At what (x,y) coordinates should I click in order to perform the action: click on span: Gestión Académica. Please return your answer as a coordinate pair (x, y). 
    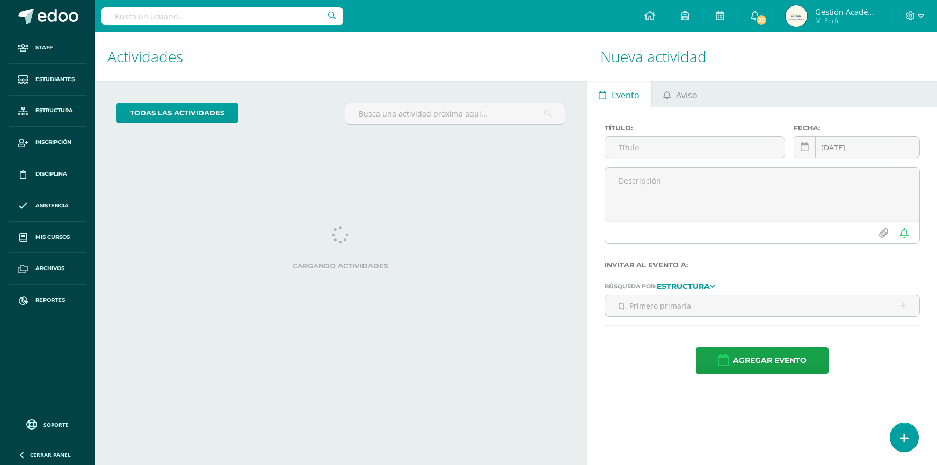
    Looking at the image, I should click on (847, 12).